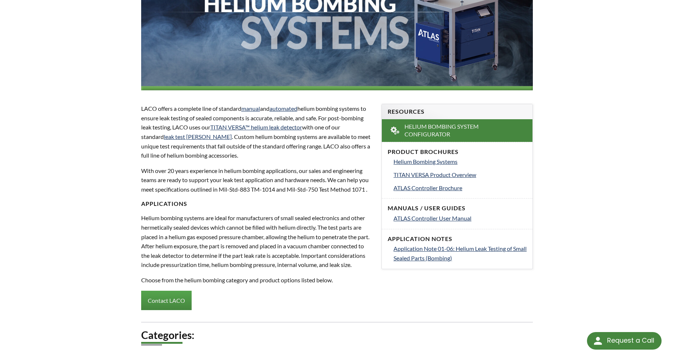 This screenshot has width=674, height=354. I want to click on a: Application Note 01-06: Helium Leak Testing of Small Sealed Parts (Bombing), so click(460, 253).